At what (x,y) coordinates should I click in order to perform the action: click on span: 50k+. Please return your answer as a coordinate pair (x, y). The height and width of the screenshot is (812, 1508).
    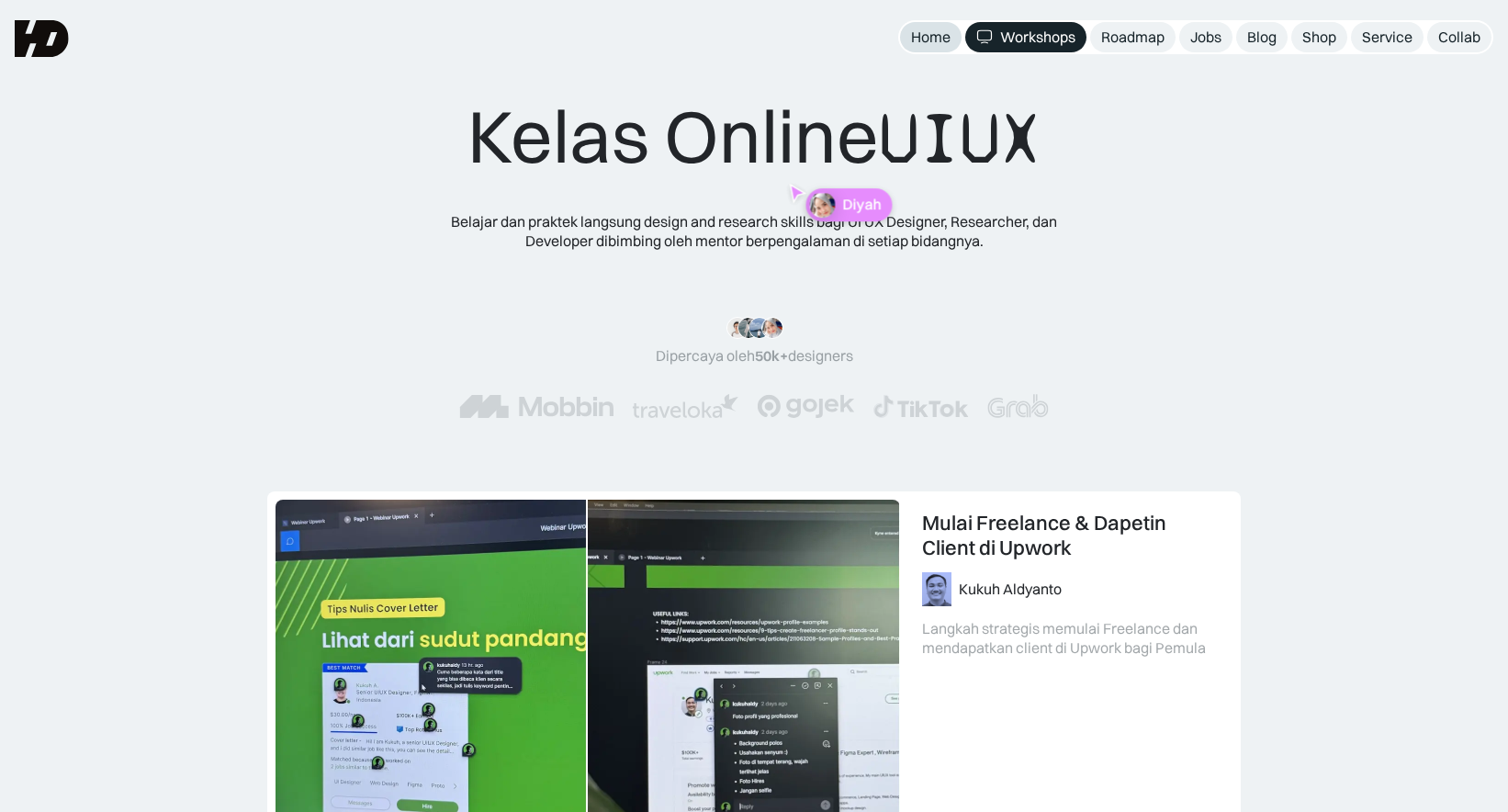
    Looking at the image, I should click on (771, 355).